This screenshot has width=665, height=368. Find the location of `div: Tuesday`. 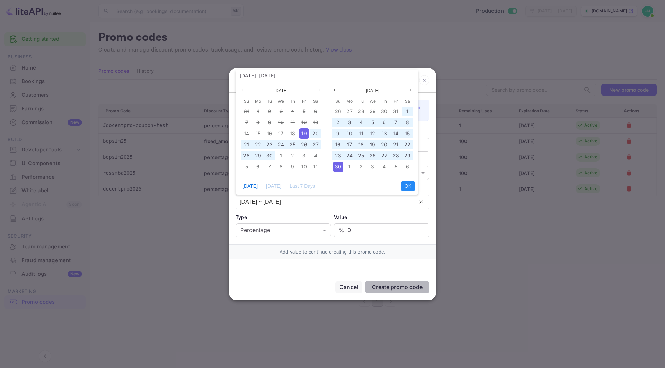

div: Tuesday is located at coordinates (269, 101).